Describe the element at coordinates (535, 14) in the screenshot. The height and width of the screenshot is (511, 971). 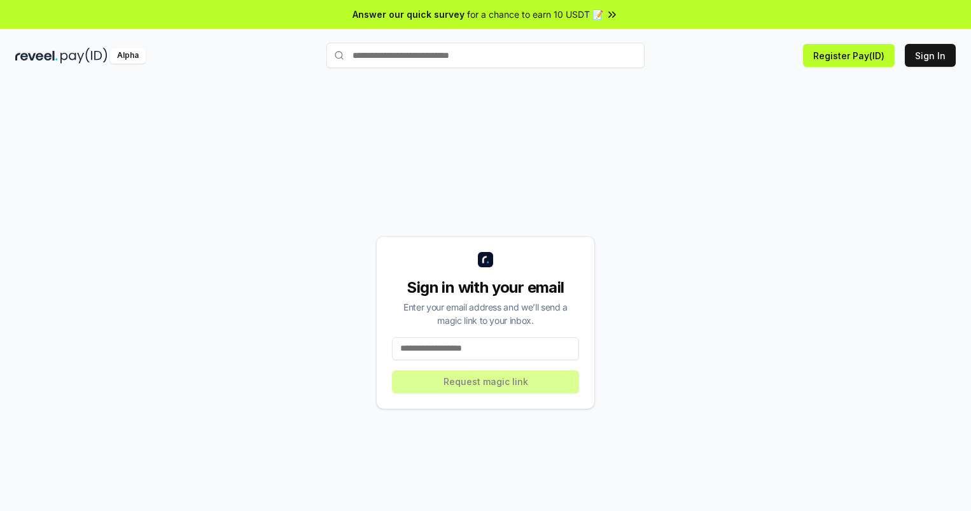
I see `span: for a chance to earn 10 USDT 📝` at that location.